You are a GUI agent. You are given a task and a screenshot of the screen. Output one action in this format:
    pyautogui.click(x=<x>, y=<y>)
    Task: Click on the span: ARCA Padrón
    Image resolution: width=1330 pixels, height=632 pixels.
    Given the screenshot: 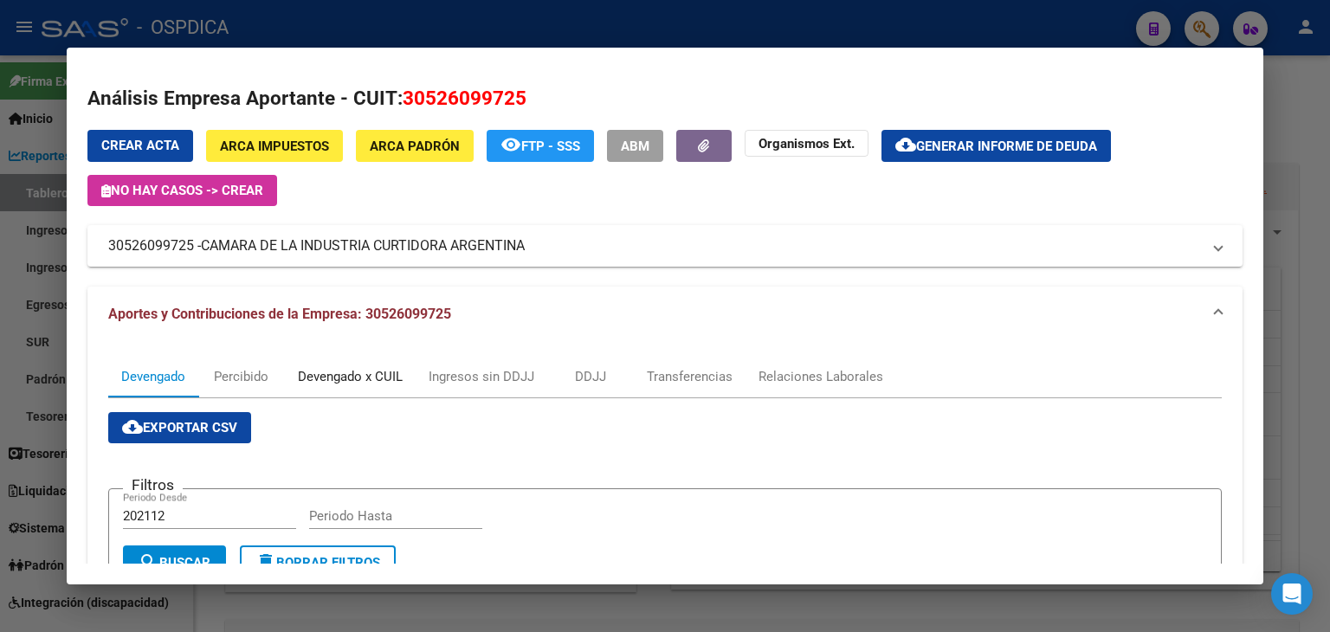 What is the action you would take?
    pyautogui.click(x=415, y=146)
    